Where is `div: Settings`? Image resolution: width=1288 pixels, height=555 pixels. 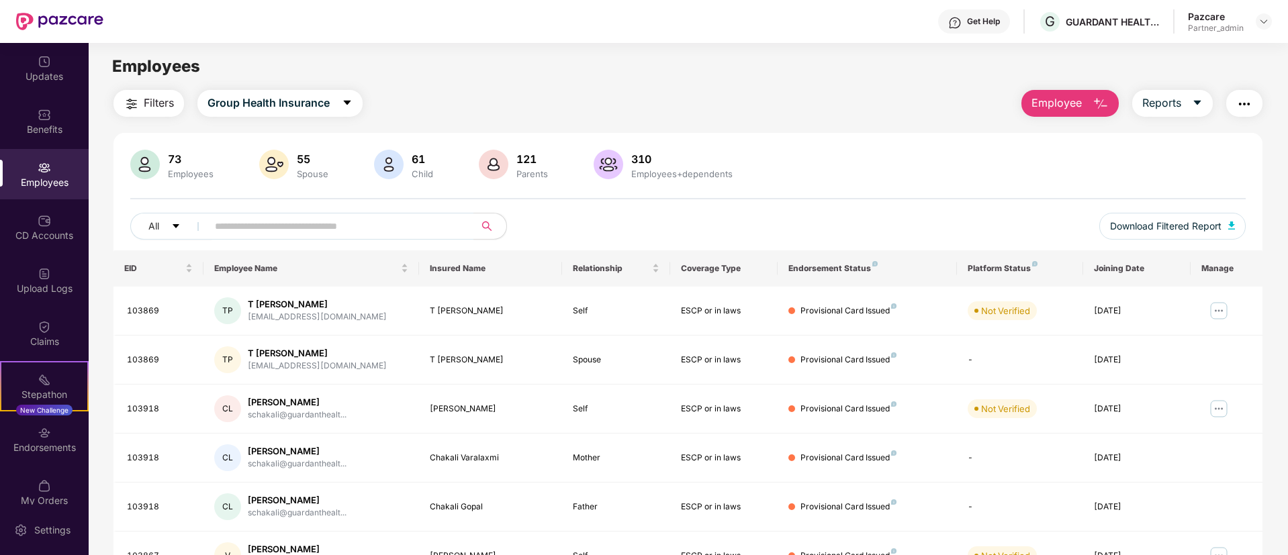 div: Settings is located at coordinates (52, 531).